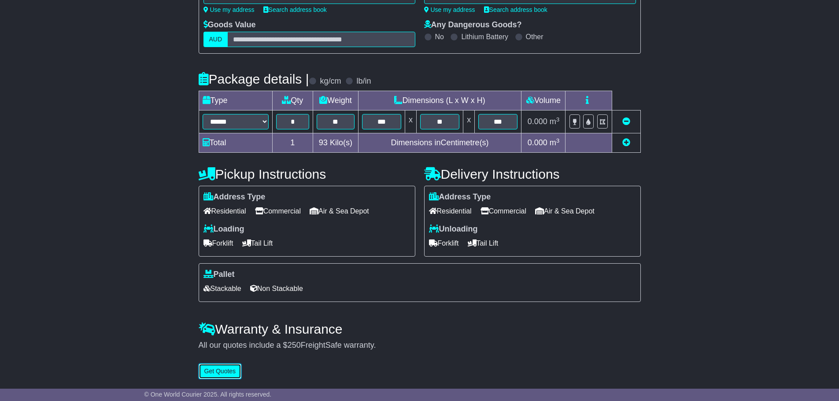  What do you see at coordinates (235, 101) in the screenshot?
I see `td: Type` at bounding box center [235, 101].